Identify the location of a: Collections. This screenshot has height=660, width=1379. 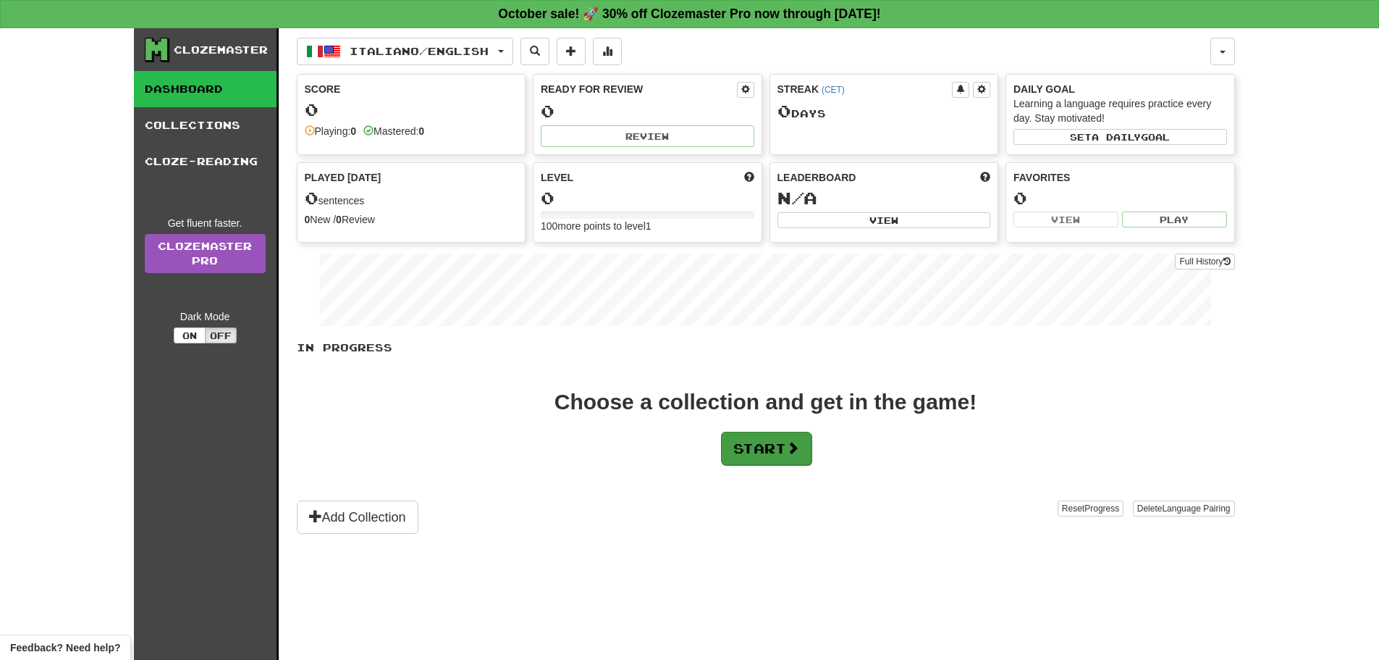
(205, 125).